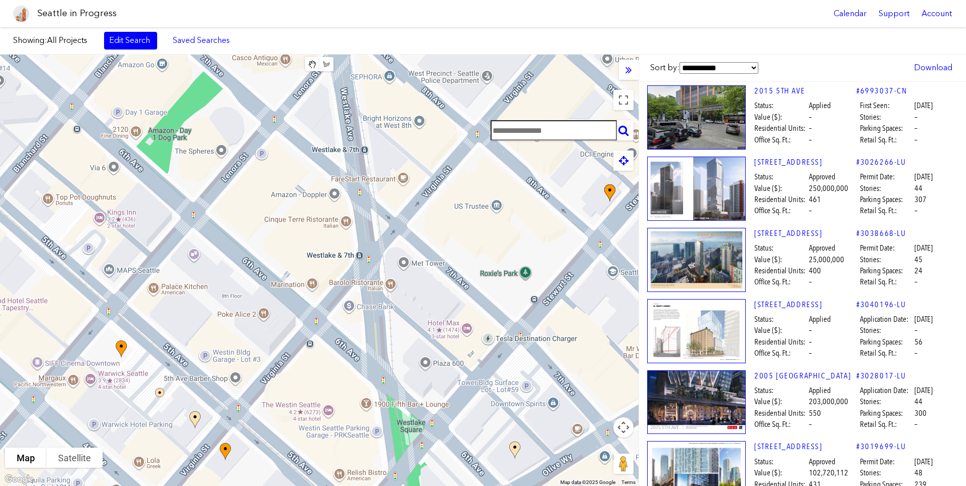 The image size is (966, 486). What do you see at coordinates (696, 188) in the screenshot?
I see `img: 24.jpg` at bounding box center [696, 188].